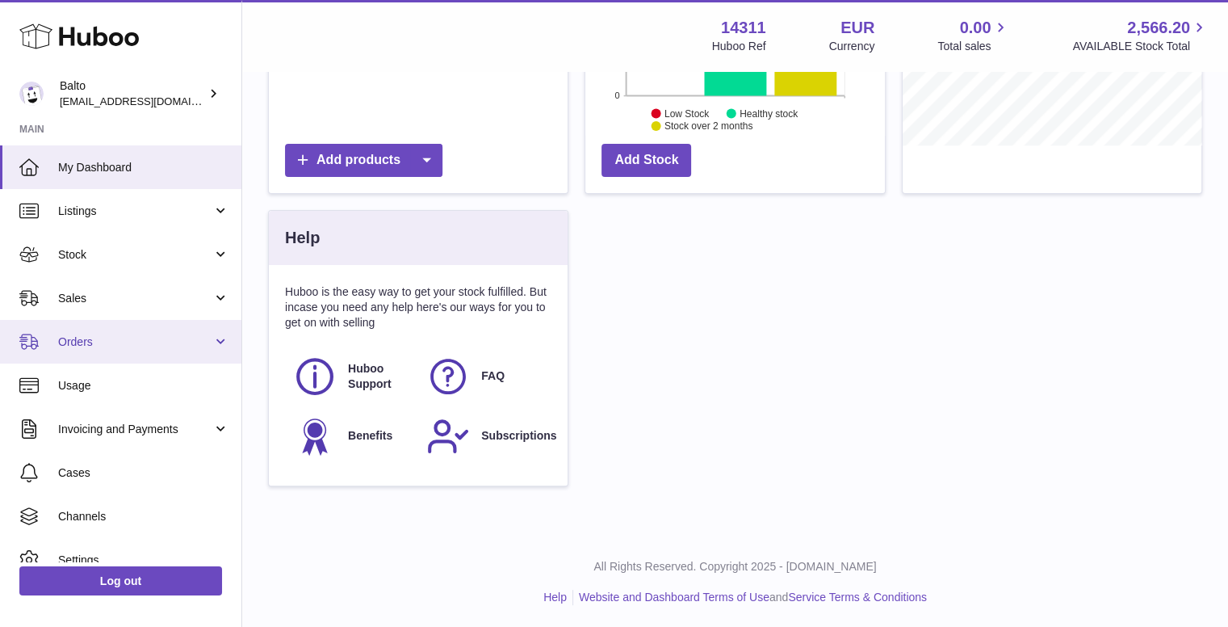 This screenshot has width=1228, height=627. I want to click on a: Website and Dashboard Terms of Use, so click(674, 597).